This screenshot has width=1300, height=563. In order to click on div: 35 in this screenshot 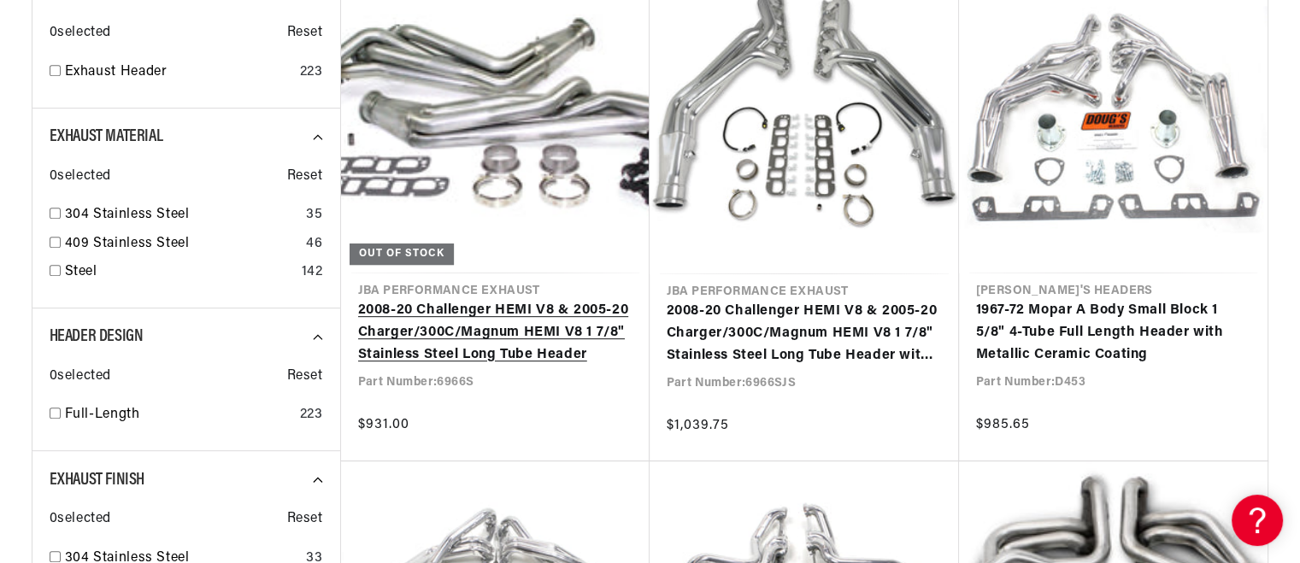, I will do `click(314, 215)`.